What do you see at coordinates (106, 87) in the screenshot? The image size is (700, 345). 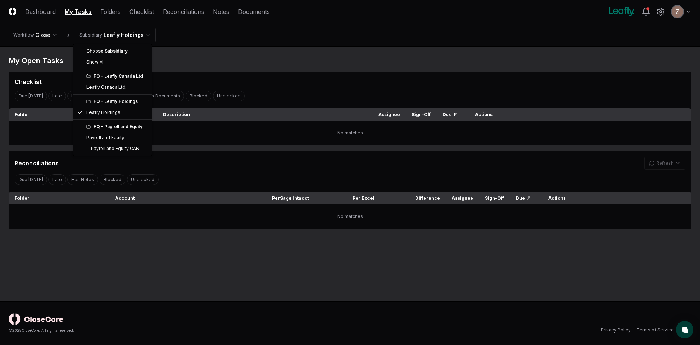 I see `div: Leafly Canada Ltd.` at bounding box center [106, 87].